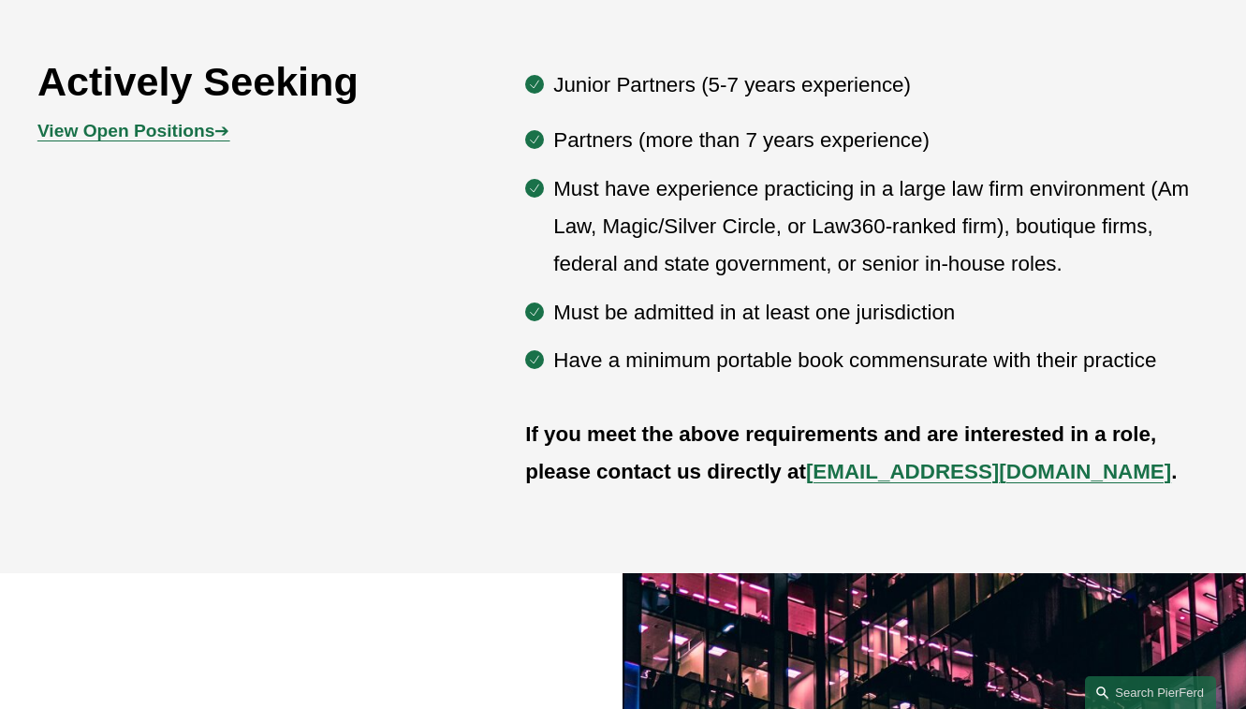  What do you see at coordinates (232, 81) in the screenshot?
I see `h2: Actively Seeking` at bounding box center [232, 81].